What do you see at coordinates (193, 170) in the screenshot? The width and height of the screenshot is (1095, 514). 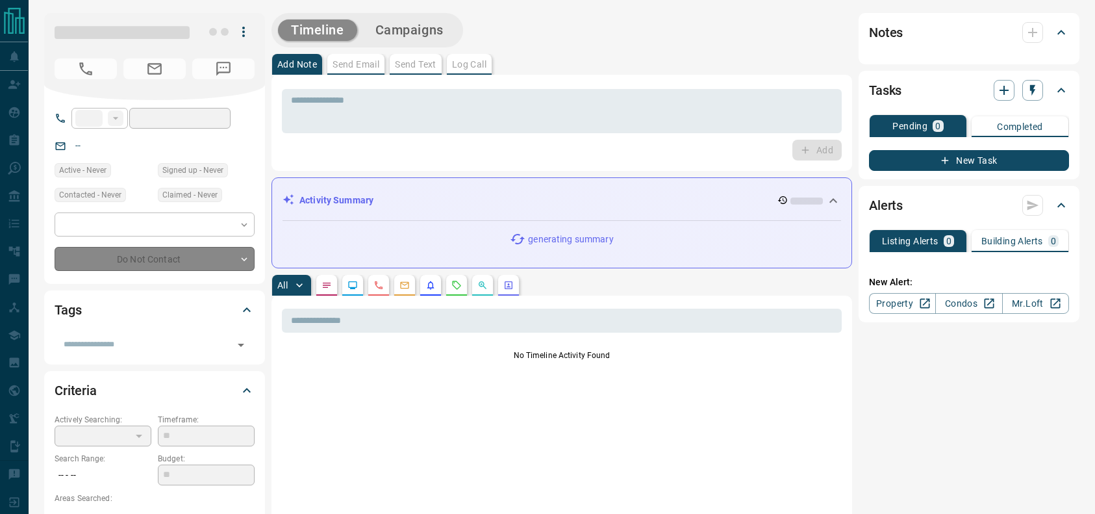 I see `span: Signed up - Never` at bounding box center [193, 170].